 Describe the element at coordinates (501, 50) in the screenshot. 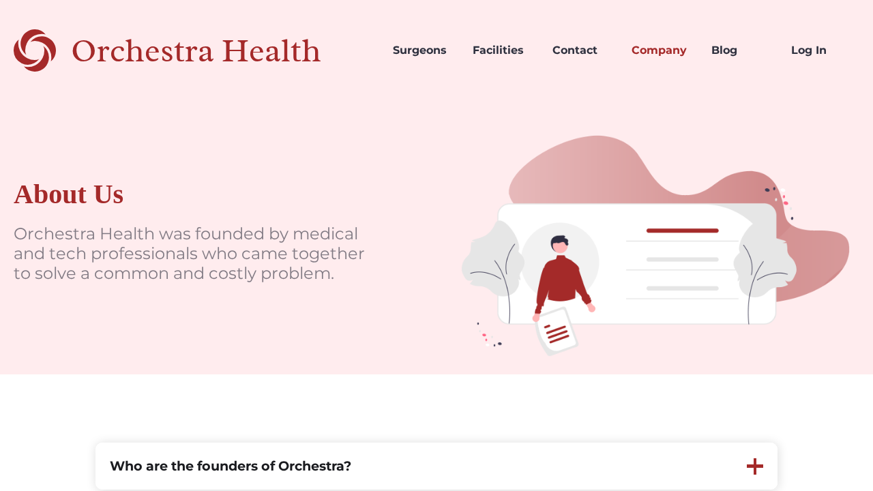

I see `a: Facilities` at that location.